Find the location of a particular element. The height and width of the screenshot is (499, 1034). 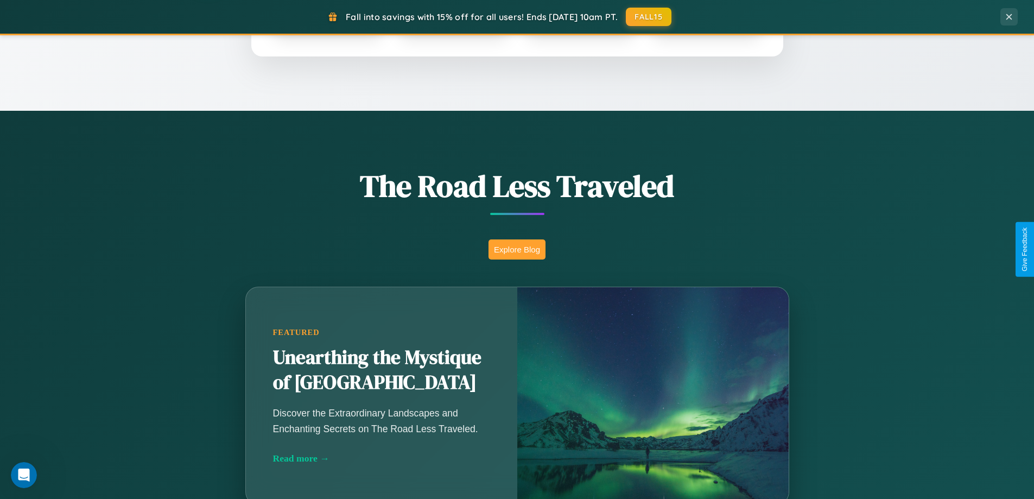

div: Featured is located at coordinates (382, 332).